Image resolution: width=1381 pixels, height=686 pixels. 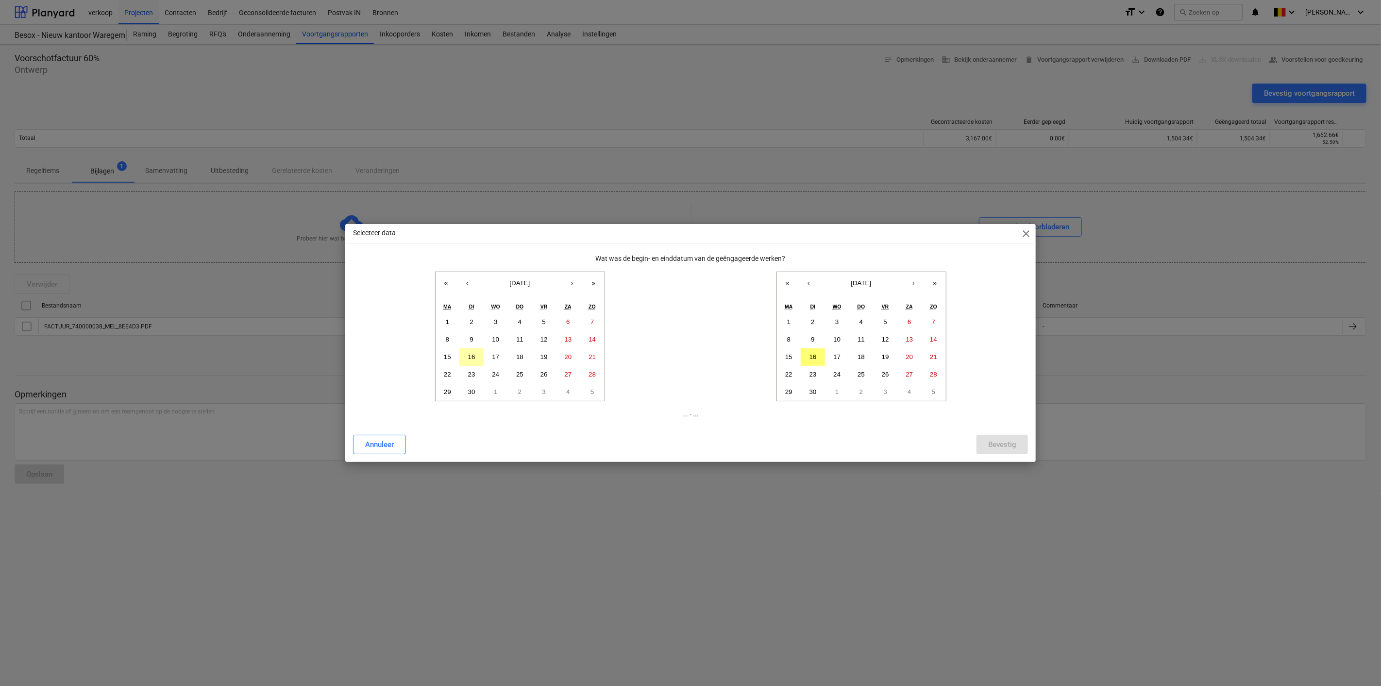 What do you see at coordinates (691, 258) in the screenshot?
I see `p: Wat was de begin- en einddatum van de geëngageerde werken?` at bounding box center [691, 258].